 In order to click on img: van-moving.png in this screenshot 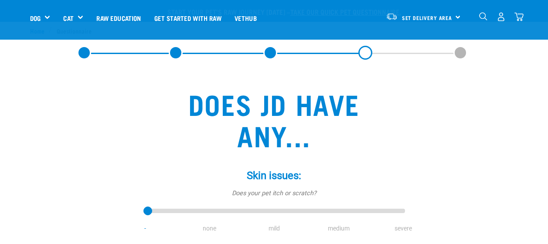, I will do `click(391, 17)`.